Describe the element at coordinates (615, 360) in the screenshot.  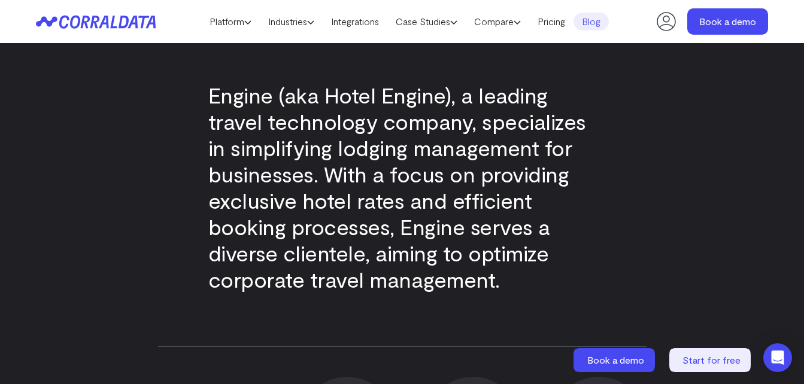
I see `span: Book a demo` at that location.